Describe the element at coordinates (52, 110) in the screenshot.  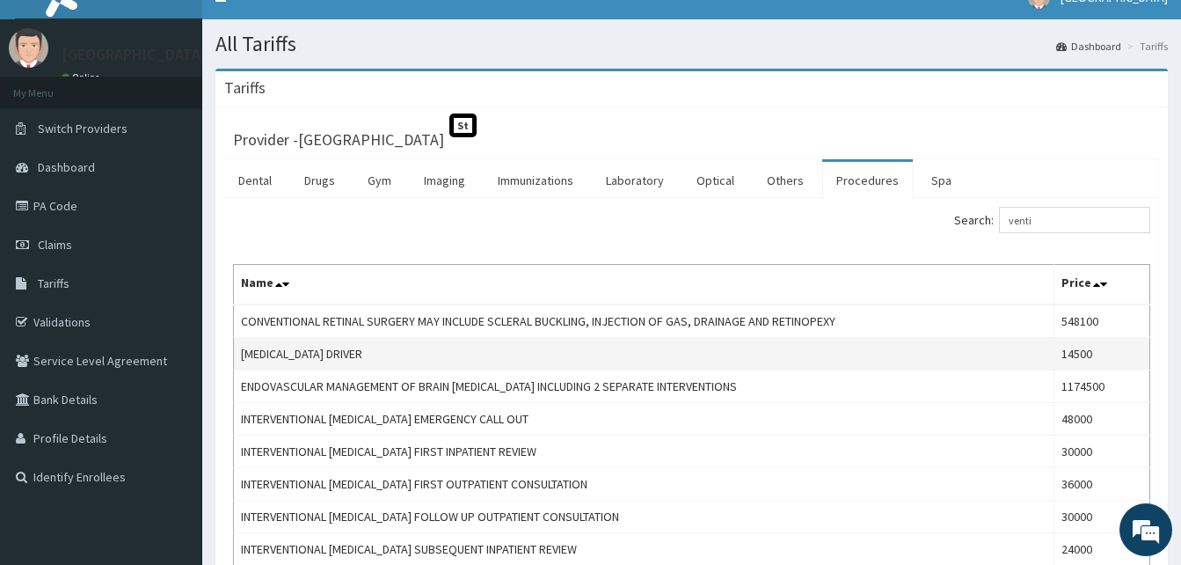
I see `img: d_794563401_company_1708531726252_794563401` at that location.